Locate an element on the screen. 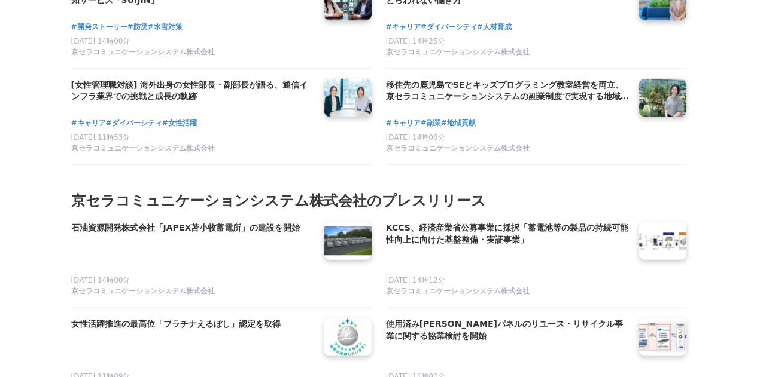 This screenshot has width=757, height=377. h4: [女性管理職対談] 海外出身の女性部長・副部長が語る、通信インフラ業界での挑戦と成長の軌跡 is located at coordinates (193, 91).